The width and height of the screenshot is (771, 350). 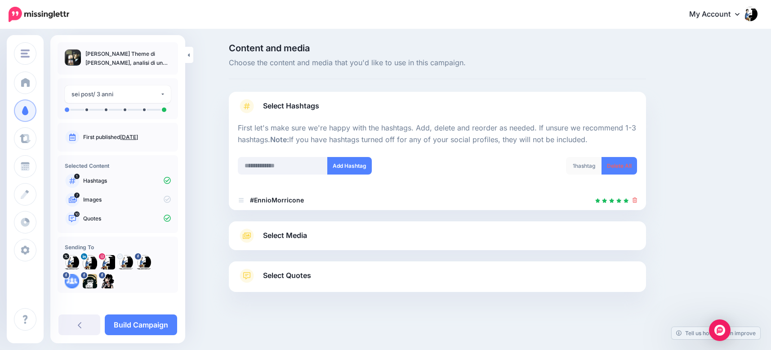 What do you see at coordinates (118, 165) in the screenshot?
I see `h4: Selected Content` at bounding box center [118, 165].